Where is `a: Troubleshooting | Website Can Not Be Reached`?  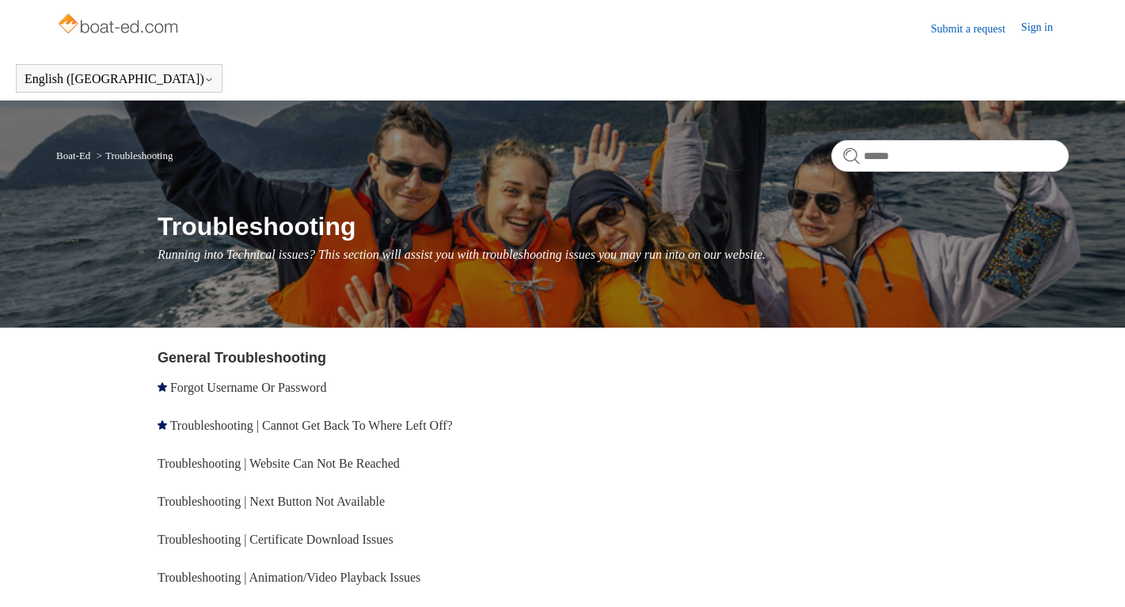 a: Troubleshooting | Website Can Not Be Reached is located at coordinates (279, 463).